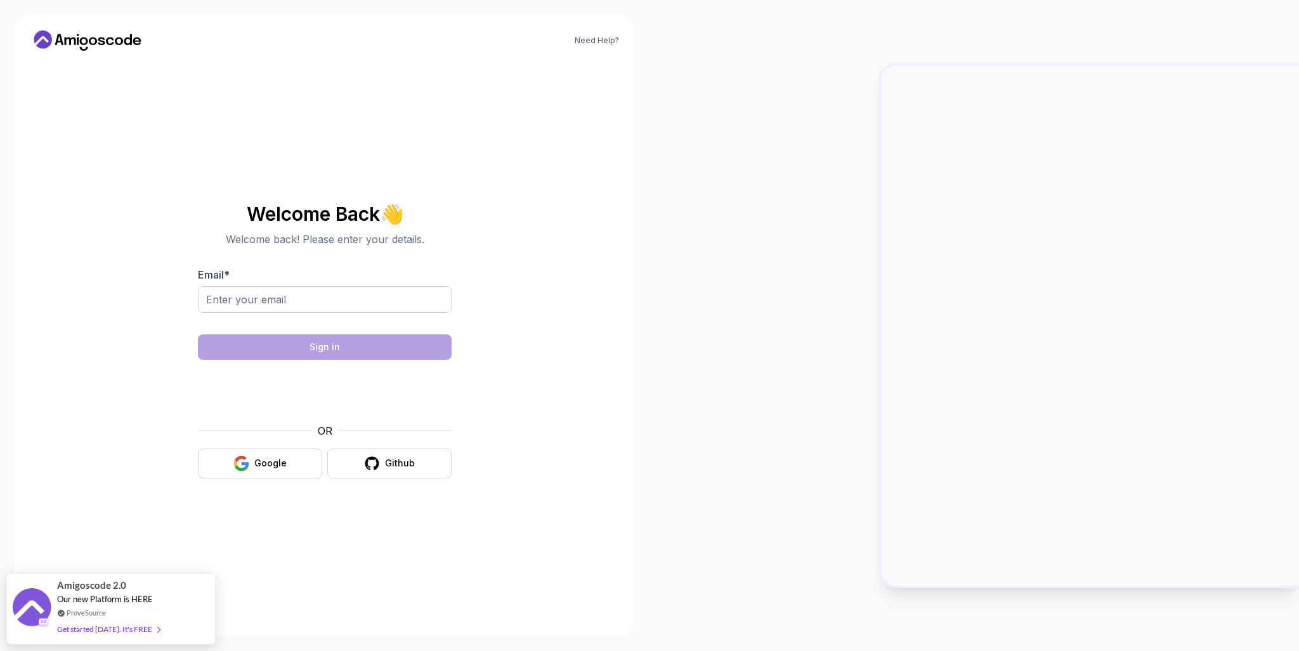  What do you see at coordinates (260, 463) in the screenshot?
I see `button: Google` at bounding box center [260, 463].